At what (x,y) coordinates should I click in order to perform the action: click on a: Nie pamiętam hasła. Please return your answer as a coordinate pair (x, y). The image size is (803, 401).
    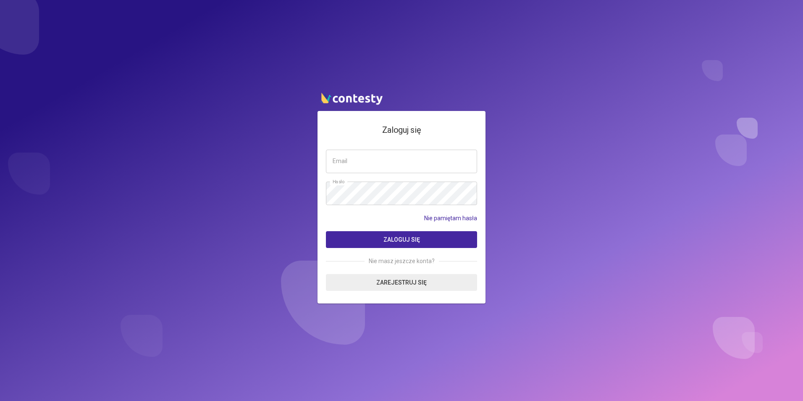
    Looking at the image, I should click on (451, 218).